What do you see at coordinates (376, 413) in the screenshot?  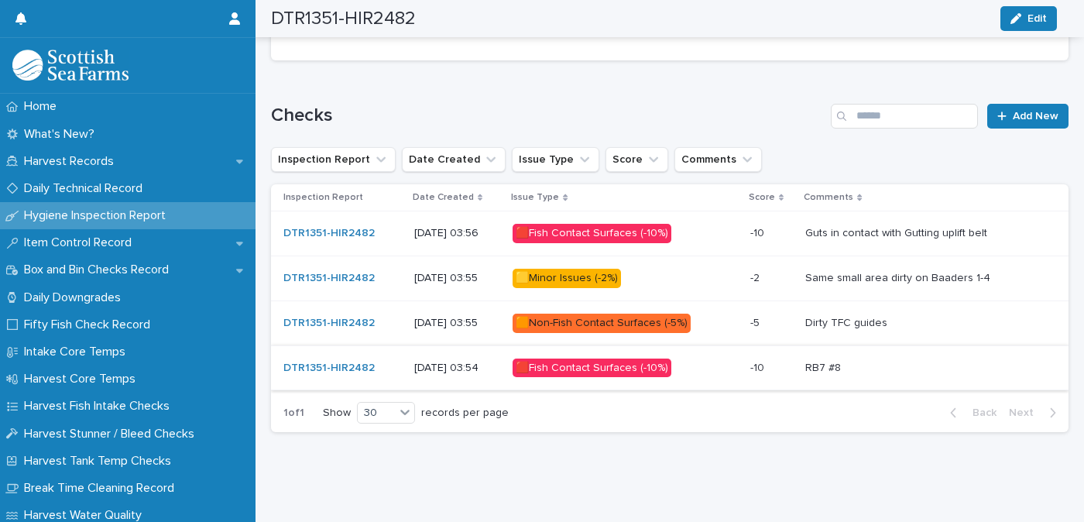 I see `div: 30` at bounding box center [376, 413].